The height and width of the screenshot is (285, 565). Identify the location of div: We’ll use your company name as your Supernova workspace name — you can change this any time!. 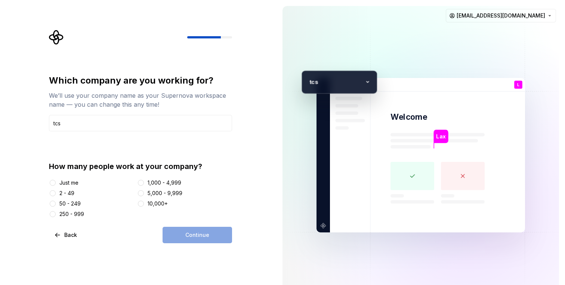
(140, 100).